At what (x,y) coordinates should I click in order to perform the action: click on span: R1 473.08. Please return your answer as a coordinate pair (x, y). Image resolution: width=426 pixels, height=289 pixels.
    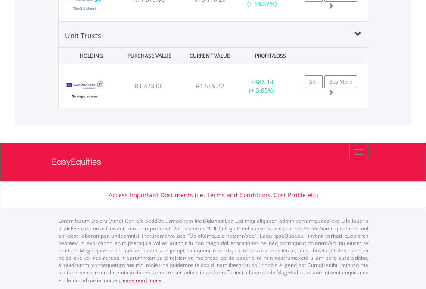
    Looking at the image, I should click on (149, 86).